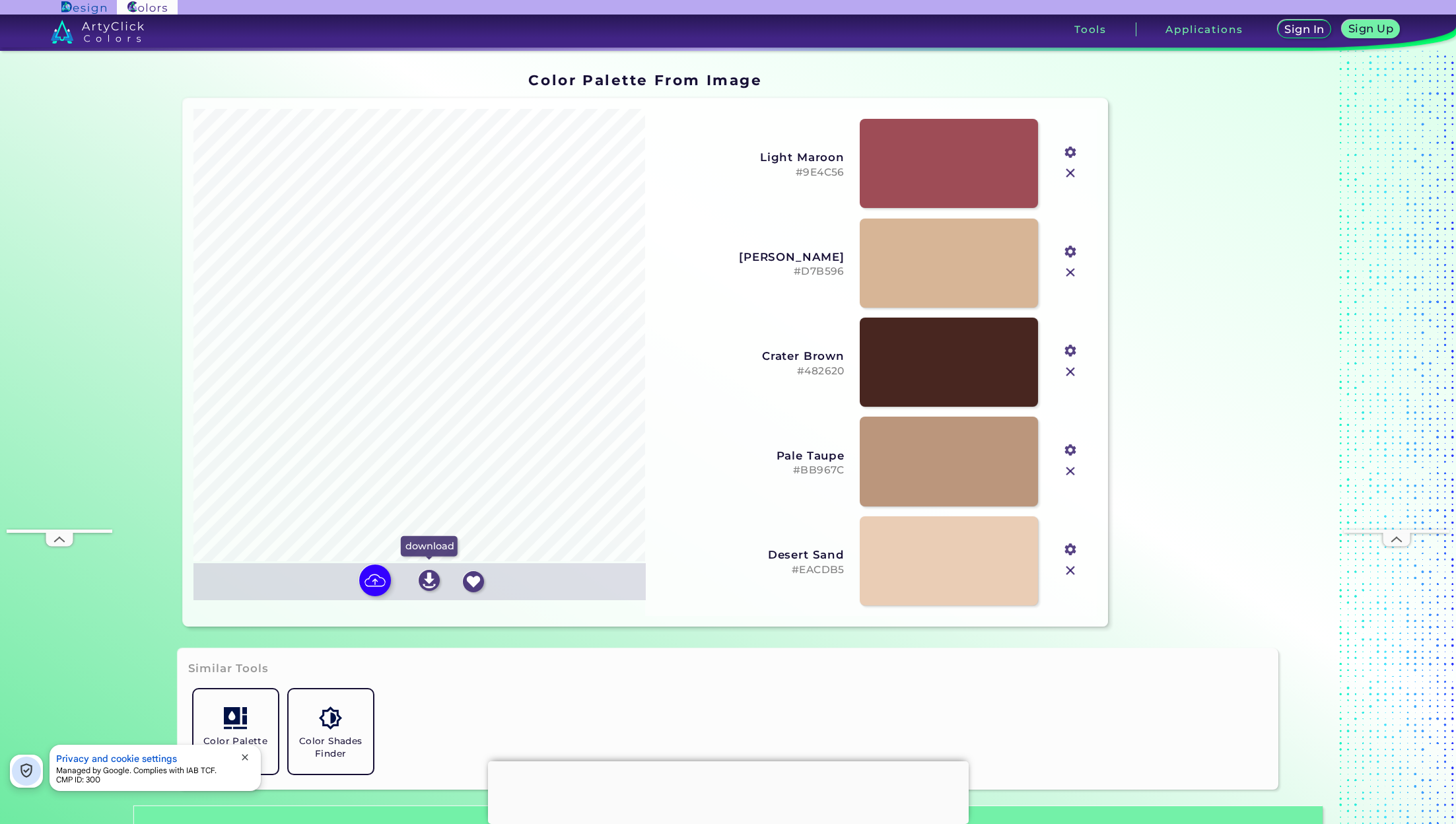  Describe the element at coordinates (330, 718) in the screenshot. I see `img: icon_color_shades.svg` at that location.